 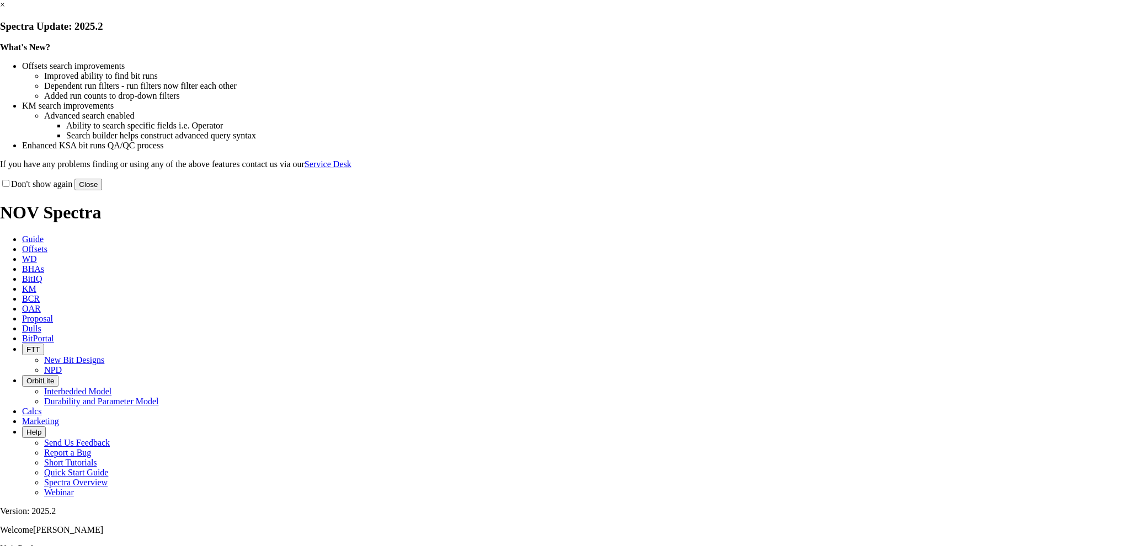 What do you see at coordinates (53, 370) in the screenshot?
I see `a: NPD` at bounding box center [53, 370].